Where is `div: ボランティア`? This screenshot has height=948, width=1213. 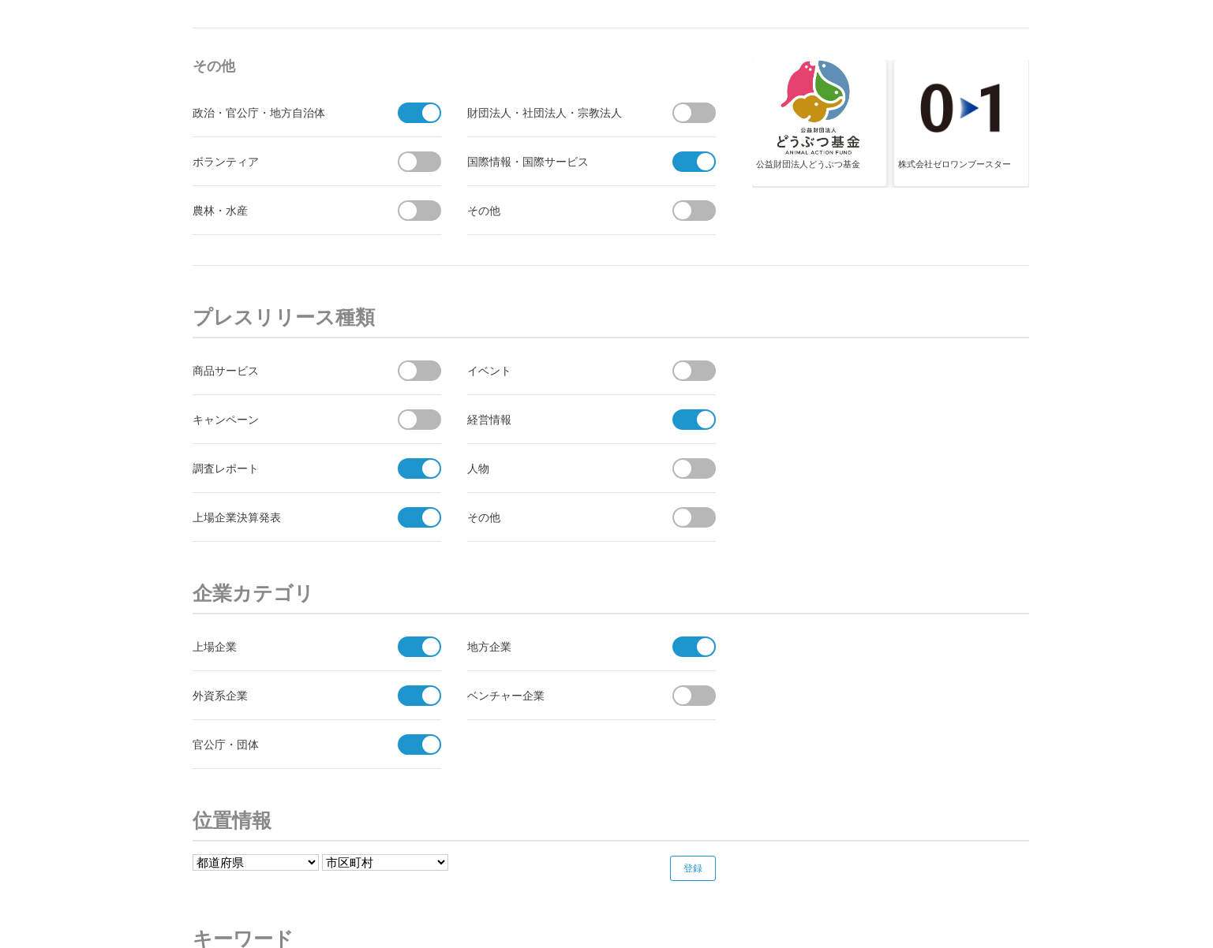 div: ボランティア is located at coordinates (281, 161).